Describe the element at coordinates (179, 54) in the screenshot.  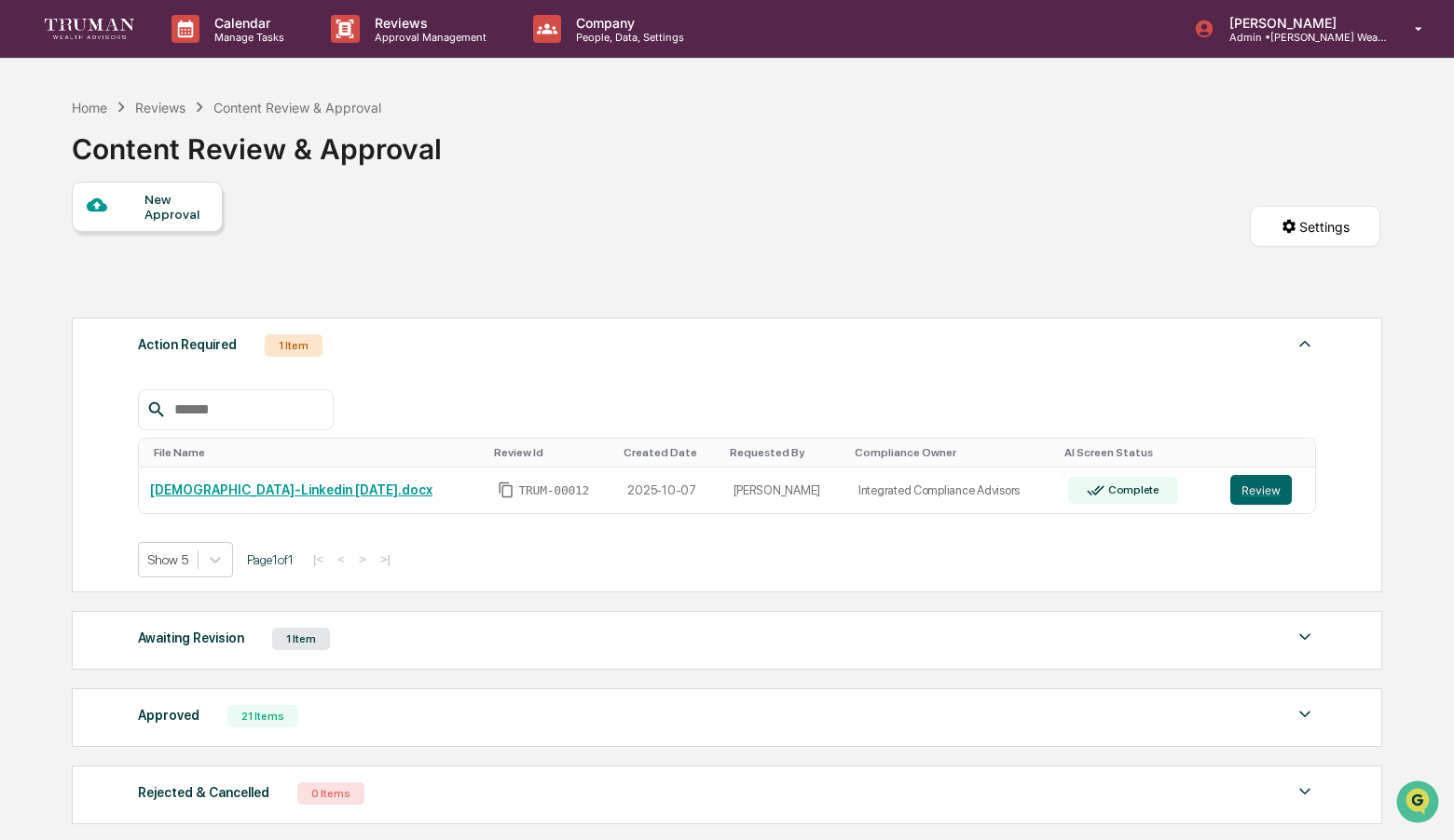
I see `p: How can we help?` at that location.